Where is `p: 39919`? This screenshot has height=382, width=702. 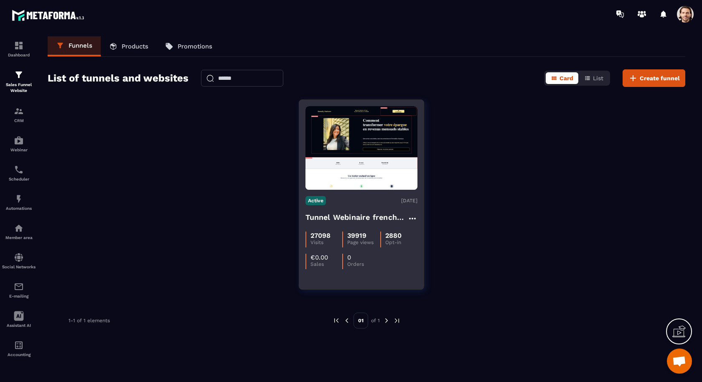
p: 39919 is located at coordinates (357, 235).